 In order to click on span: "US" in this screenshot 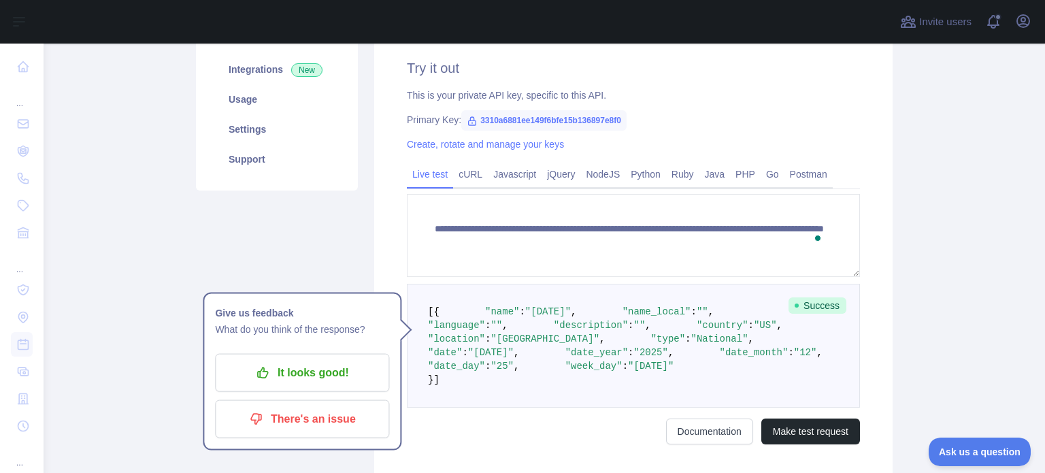, I will do `click(765, 325)`.